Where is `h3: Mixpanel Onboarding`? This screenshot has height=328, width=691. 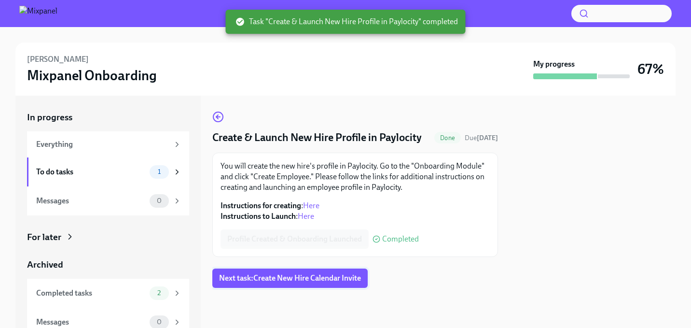 h3: Mixpanel Onboarding is located at coordinates (92, 75).